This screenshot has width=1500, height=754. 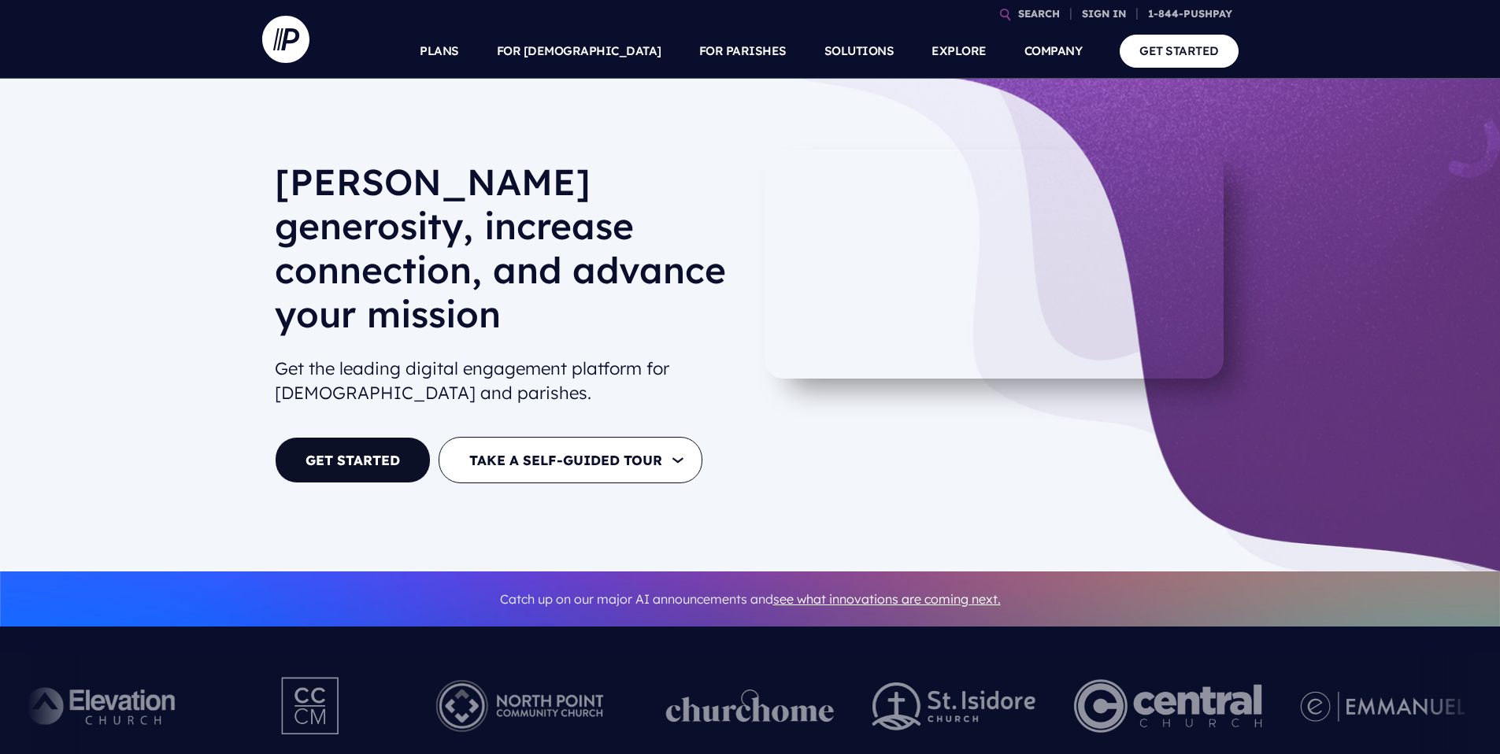 I want to click on img: Central Church Henderson NV, so click(x=1167, y=706).